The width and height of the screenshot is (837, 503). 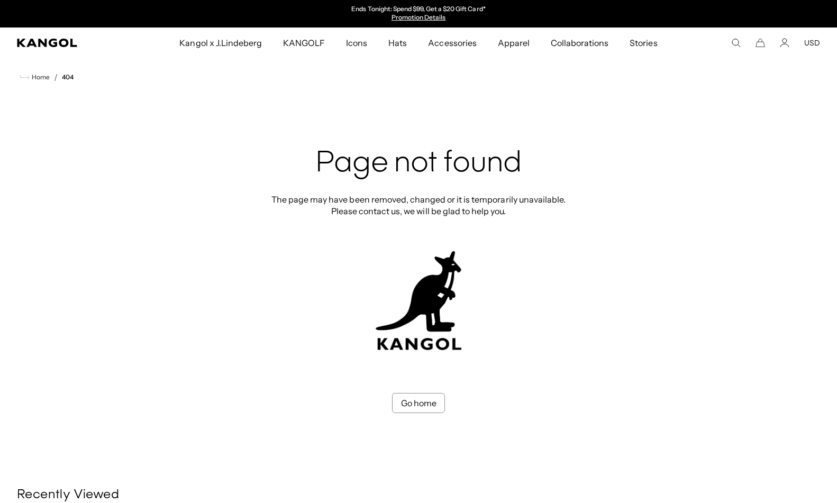 What do you see at coordinates (419, 14) in the screenshot?
I see `div: Announcement` at bounding box center [419, 14].